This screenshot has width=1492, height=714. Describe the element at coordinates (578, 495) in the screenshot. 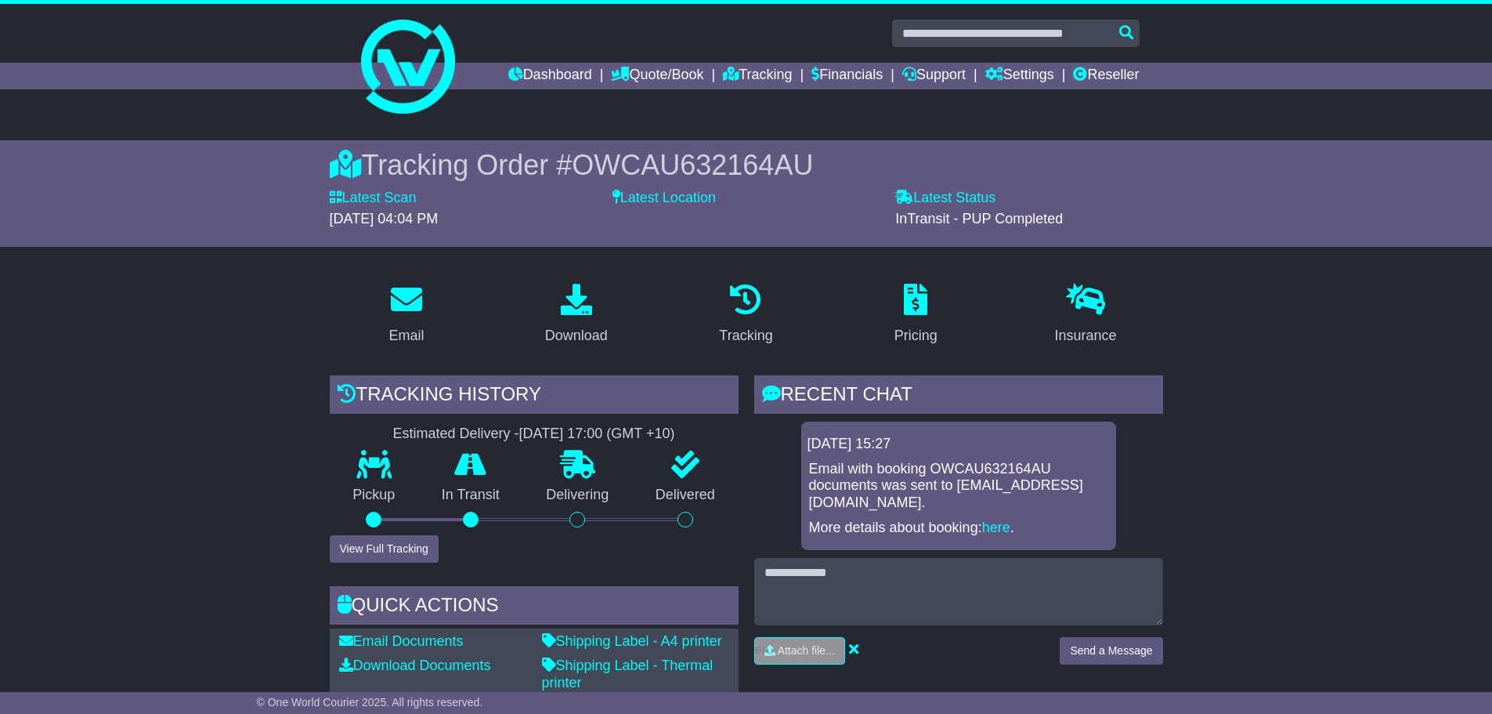

I see `p: Delivering` at that location.